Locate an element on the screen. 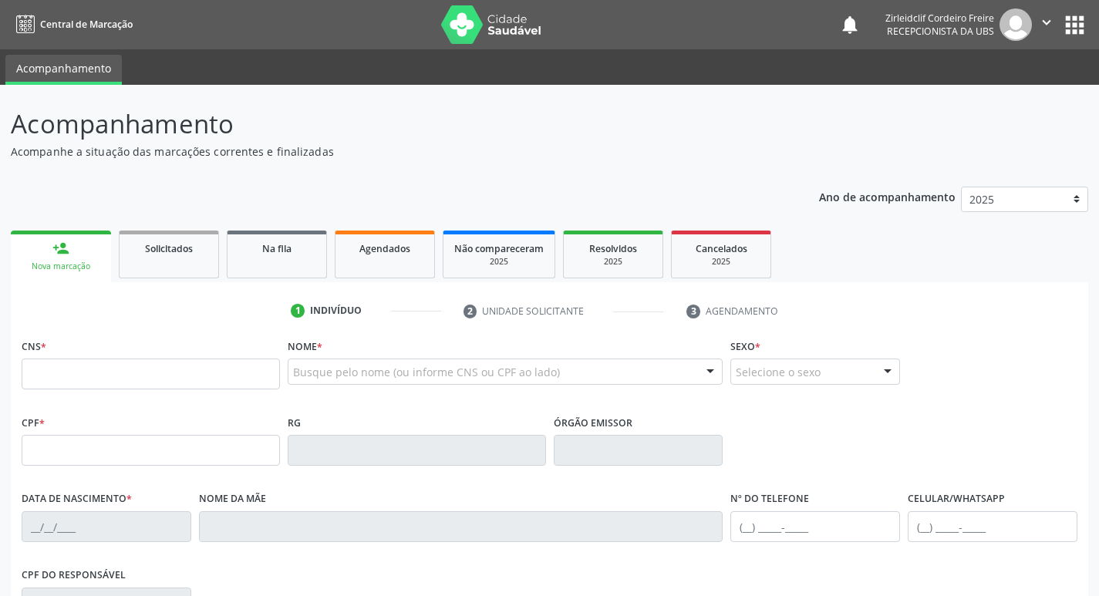 The image size is (1099, 596). p: Ano de acompanhamento is located at coordinates (887, 196).